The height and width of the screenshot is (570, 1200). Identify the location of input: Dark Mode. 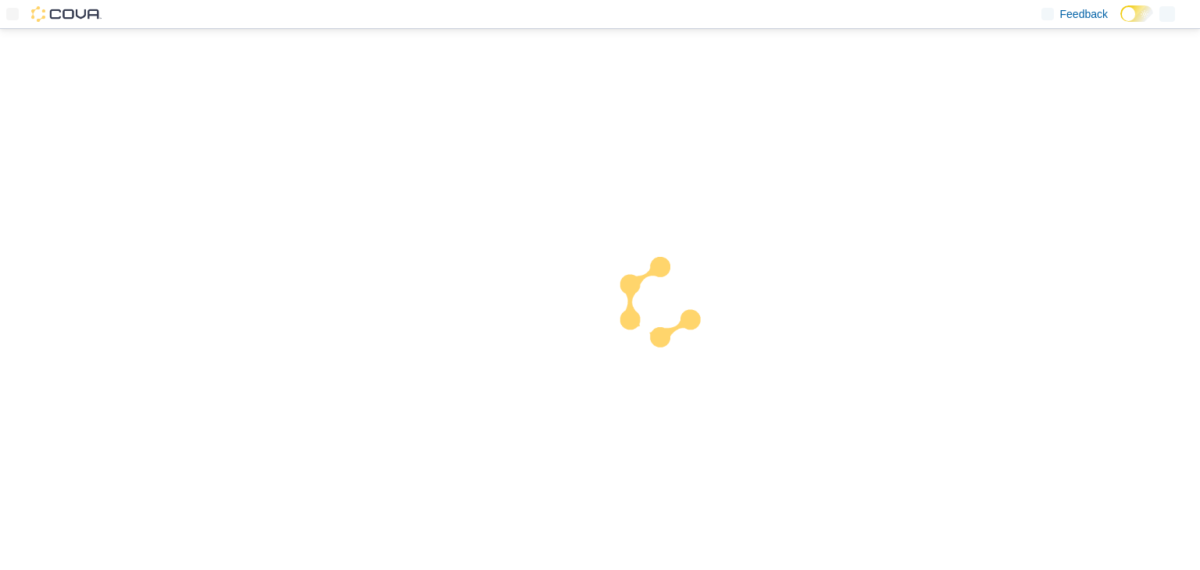
(1136, 13).